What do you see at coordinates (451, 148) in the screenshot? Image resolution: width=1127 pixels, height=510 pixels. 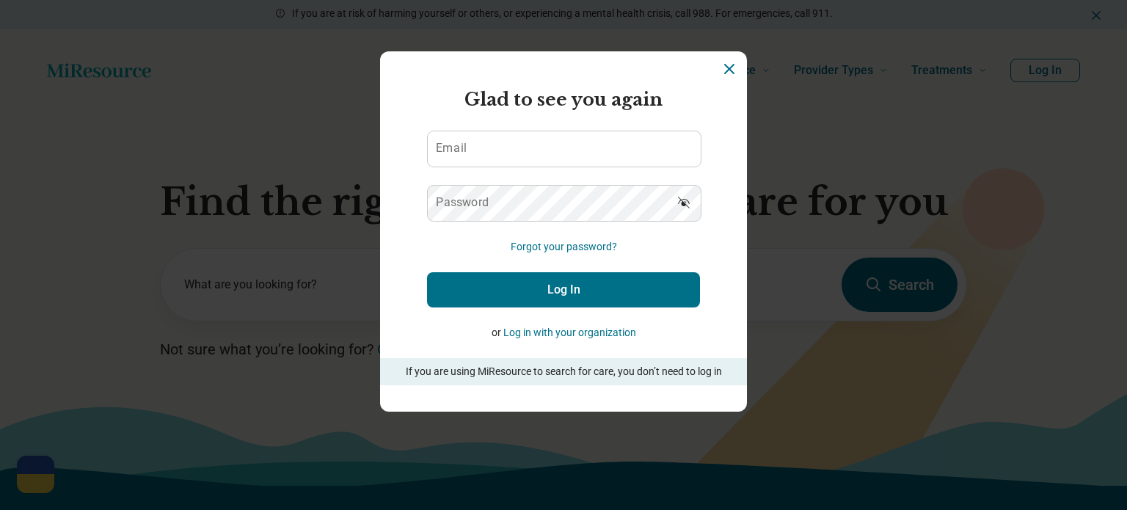 I see `label: Email` at bounding box center [451, 148].